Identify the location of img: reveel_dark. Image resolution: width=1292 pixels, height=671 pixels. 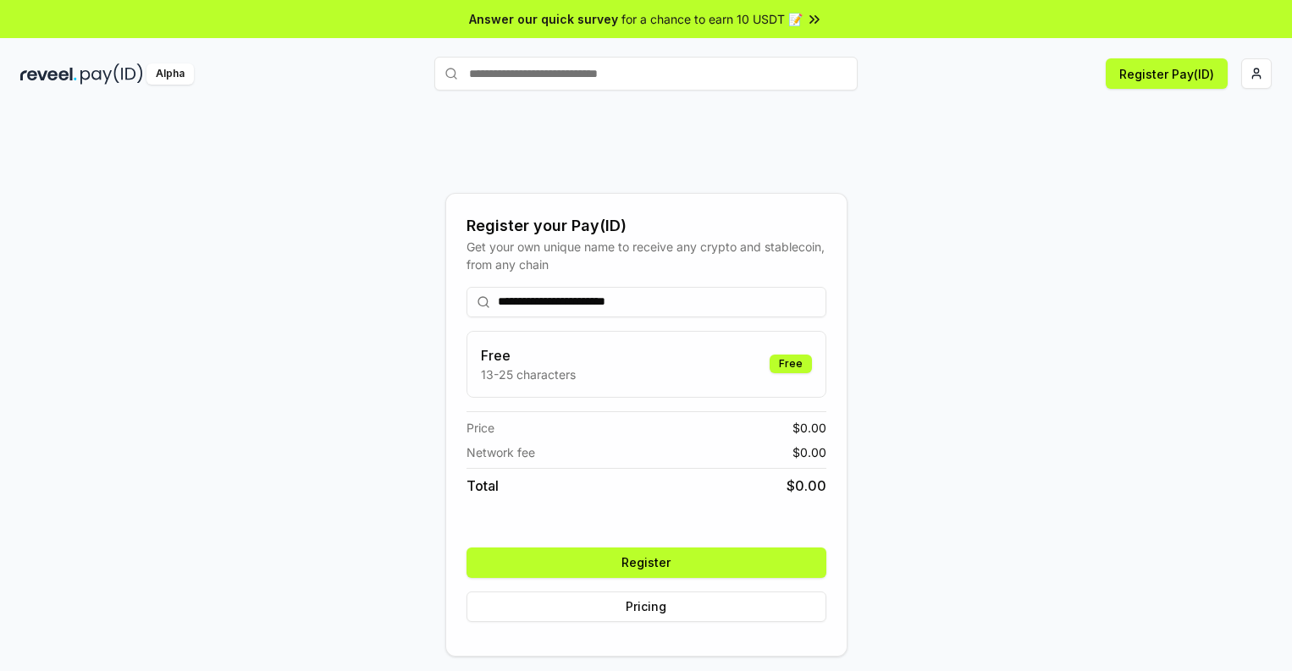
(48, 74).